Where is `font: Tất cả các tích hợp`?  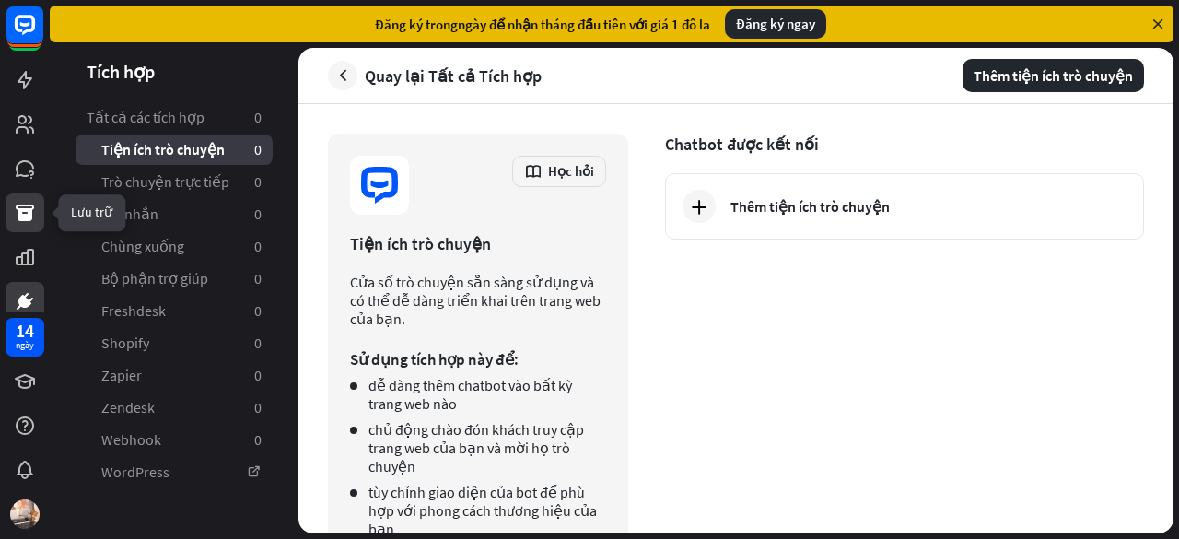 font: Tất cả các tích hợp is located at coordinates (146, 117).